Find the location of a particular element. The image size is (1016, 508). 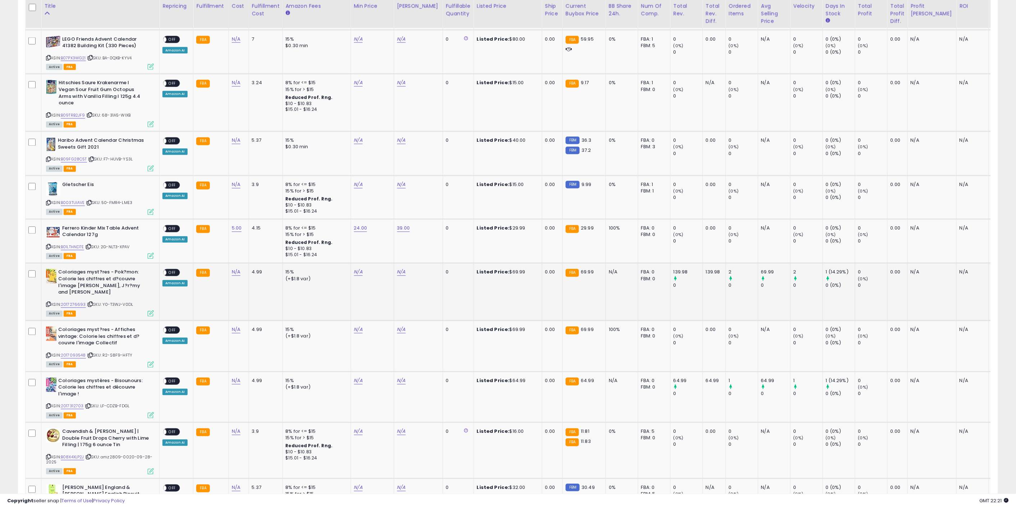

a: 24.00 is located at coordinates (361, 228).